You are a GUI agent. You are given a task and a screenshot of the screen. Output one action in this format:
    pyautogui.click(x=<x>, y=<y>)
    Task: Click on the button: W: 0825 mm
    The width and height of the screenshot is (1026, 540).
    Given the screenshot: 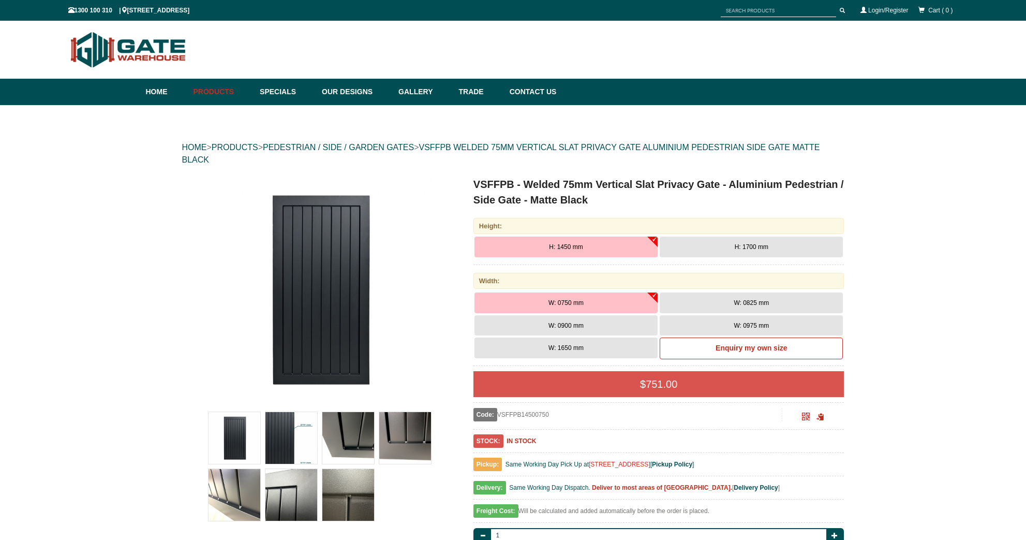 What is the action you would take?
    pyautogui.click(x=752, y=303)
    